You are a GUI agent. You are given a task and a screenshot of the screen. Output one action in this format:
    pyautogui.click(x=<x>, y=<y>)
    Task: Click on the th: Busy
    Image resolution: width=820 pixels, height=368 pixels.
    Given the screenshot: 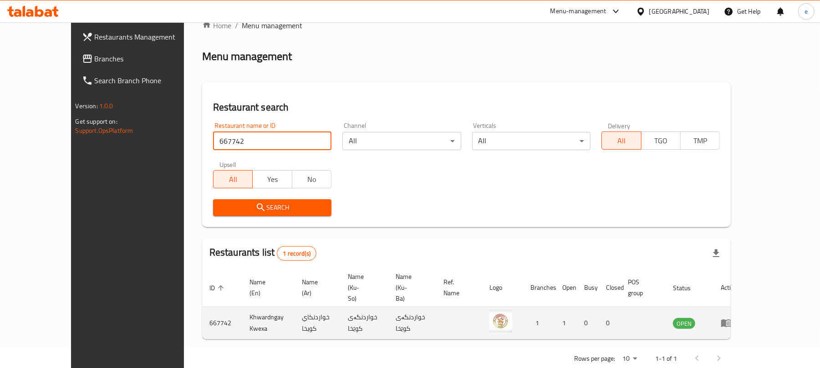 What is the action you would take?
    pyautogui.click(x=588, y=288)
    